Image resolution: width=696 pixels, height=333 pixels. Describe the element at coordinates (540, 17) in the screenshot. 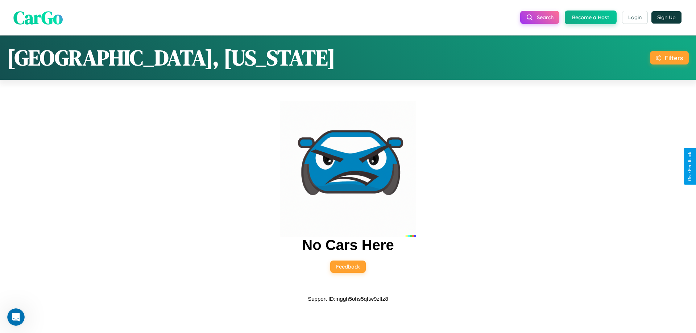

I see `button: Search` at that location.